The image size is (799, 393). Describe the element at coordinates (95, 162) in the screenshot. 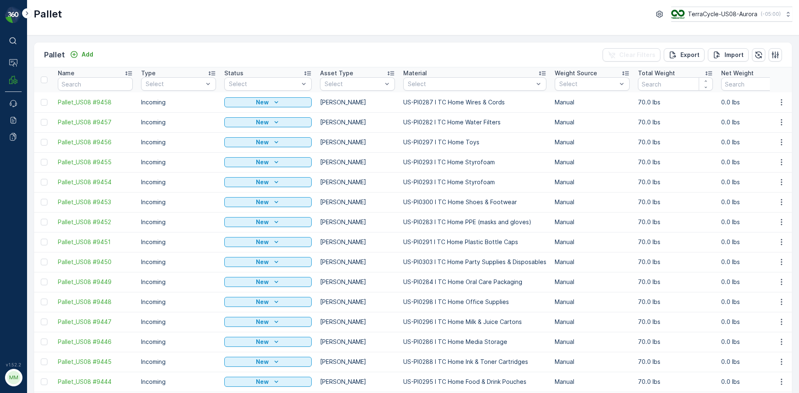

I see `a: Pallet_US08 #9455` at that location.